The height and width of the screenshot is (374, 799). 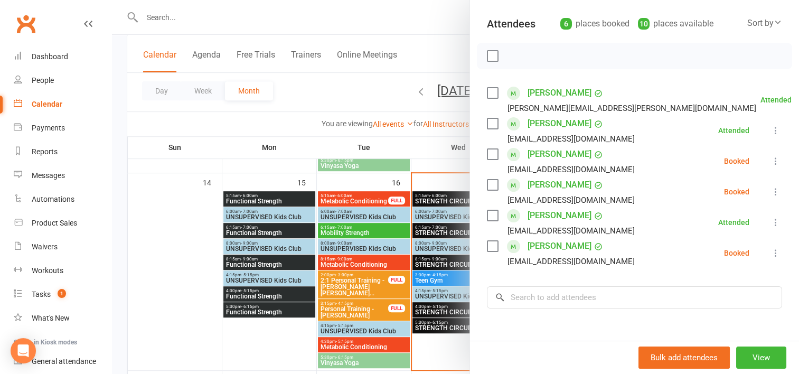 I want to click on div: People, so click(x=43, y=80).